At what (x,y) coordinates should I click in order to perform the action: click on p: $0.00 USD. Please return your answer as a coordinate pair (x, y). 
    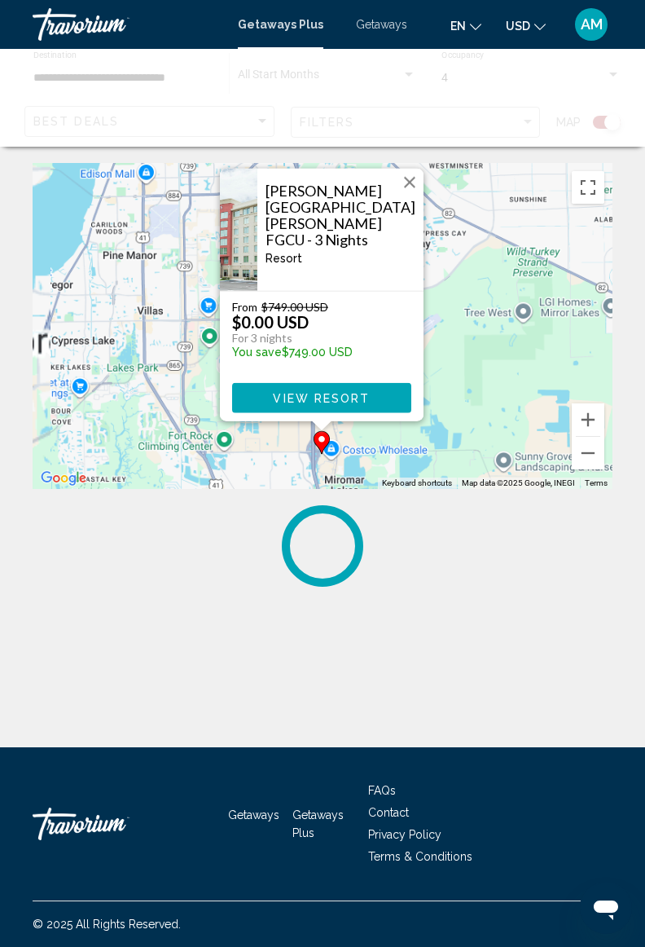
    Looking at the image, I should click on (271, 322).